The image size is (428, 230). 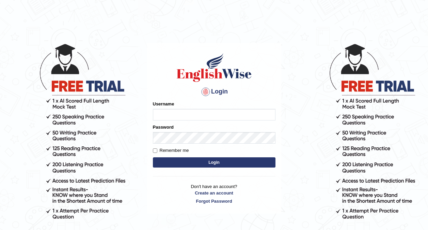 What do you see at coordinates (214, 193) in the screenshot?
I see `a: Create an account` at bounding box center [214, 193].